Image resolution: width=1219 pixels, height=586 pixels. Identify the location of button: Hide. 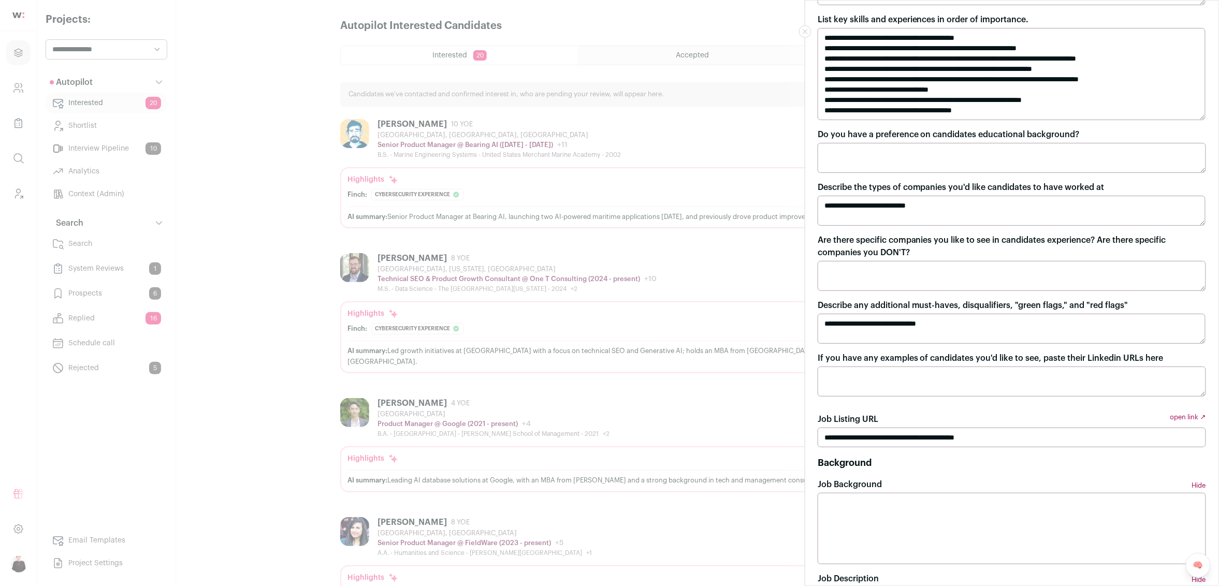
(1199, 486).